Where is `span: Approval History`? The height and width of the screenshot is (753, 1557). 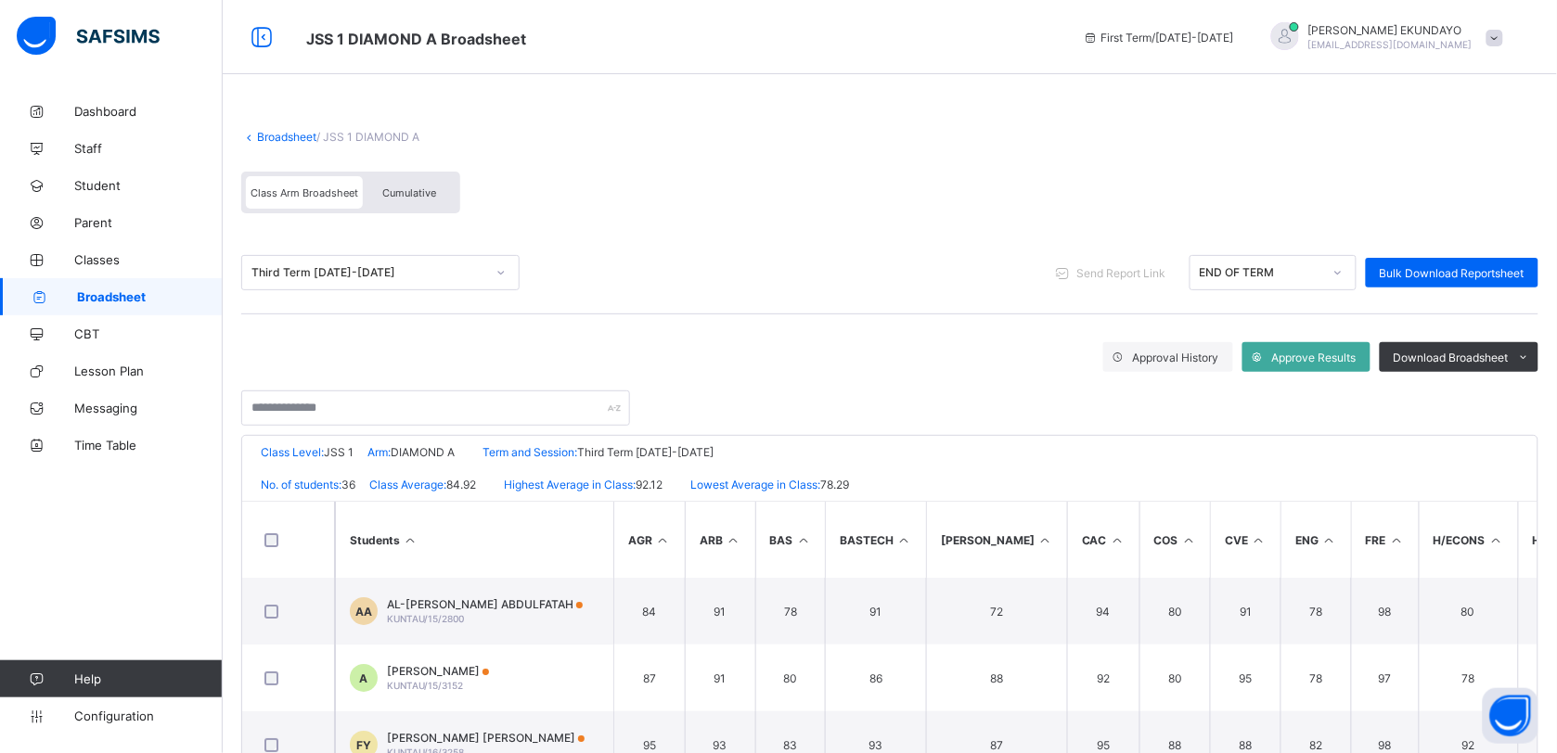
span: Approval History is located at coordinates (1175, 357).